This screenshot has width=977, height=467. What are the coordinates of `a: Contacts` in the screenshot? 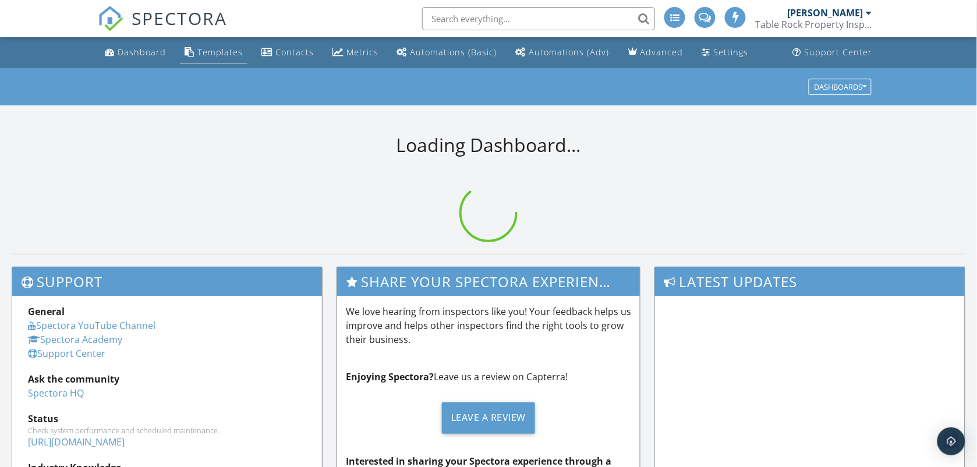 It's located at (288, 52).